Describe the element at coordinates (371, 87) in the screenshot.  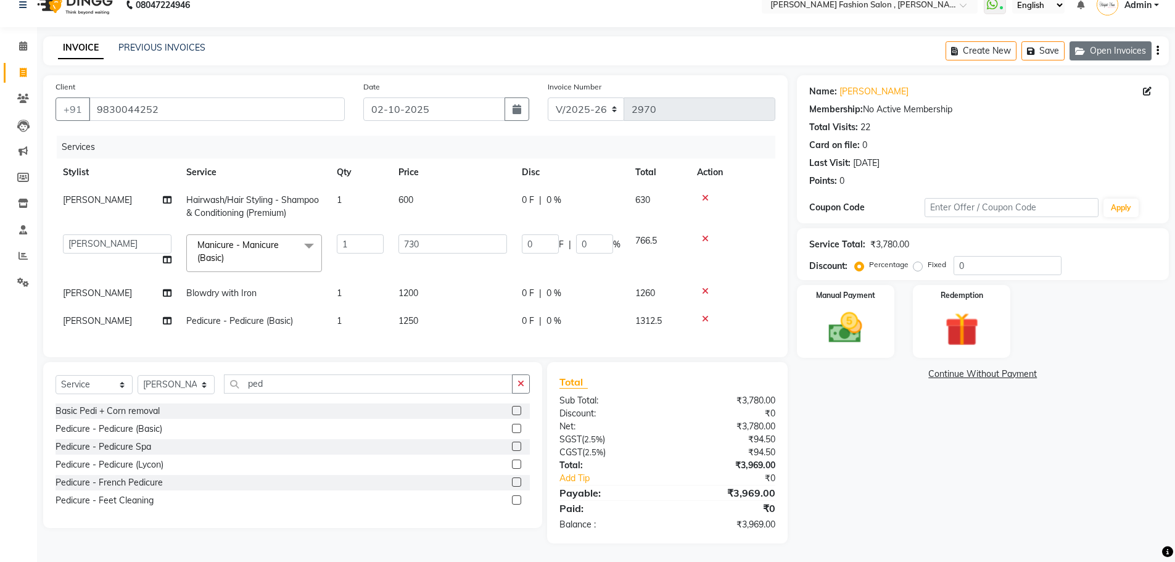
I see `label: Date` at that location.